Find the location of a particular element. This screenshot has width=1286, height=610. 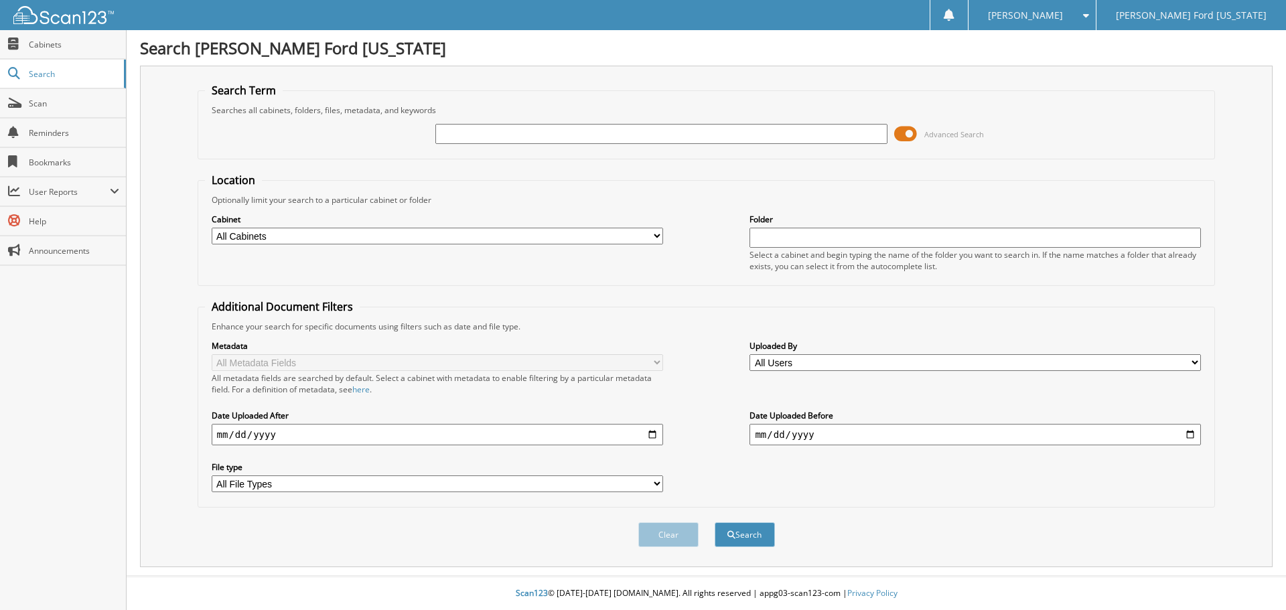

label: Date Uploaded Before is located at coordinates (975, 415).